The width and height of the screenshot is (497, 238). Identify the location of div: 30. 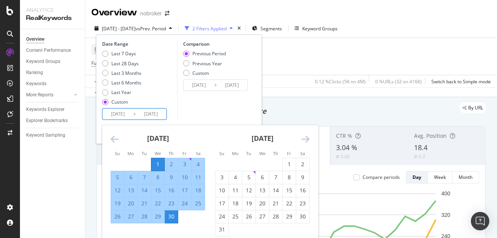
(171, 216).